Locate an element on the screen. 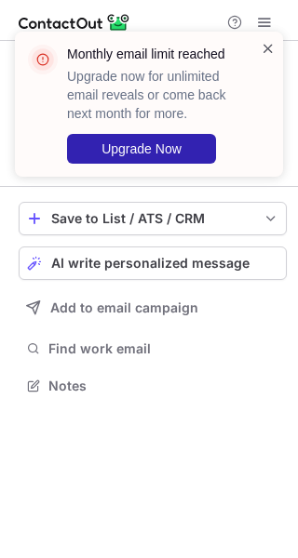  button: Add to email campaign is located at coordinates (153, 308).